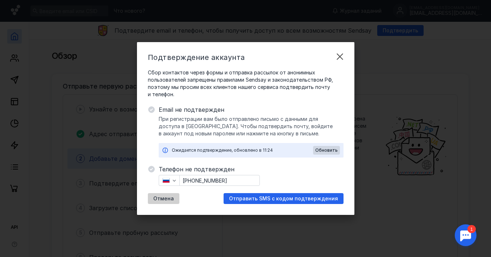 This screenshot has width=491, height=257. Describe the element at coordinates (251, 109) in the screenshot. I see `span: Email не подтвержден` at that location.